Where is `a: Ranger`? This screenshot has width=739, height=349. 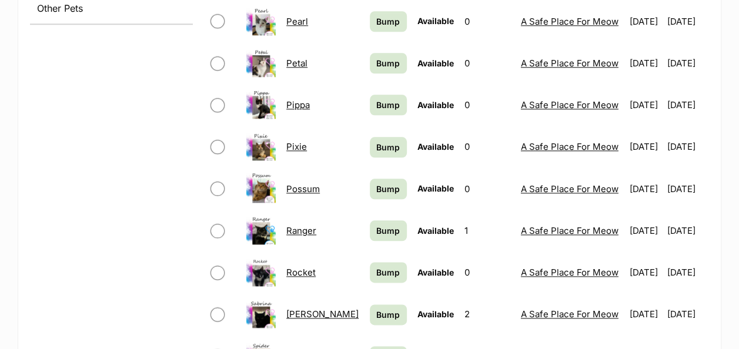
a: Ranger is located at coordinates (301, 231).